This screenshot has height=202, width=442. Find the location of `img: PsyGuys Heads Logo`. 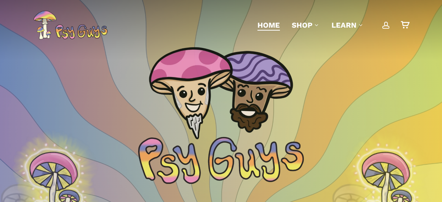

img: PsyGuys Heads Logo is located at coordinates (221, 92).